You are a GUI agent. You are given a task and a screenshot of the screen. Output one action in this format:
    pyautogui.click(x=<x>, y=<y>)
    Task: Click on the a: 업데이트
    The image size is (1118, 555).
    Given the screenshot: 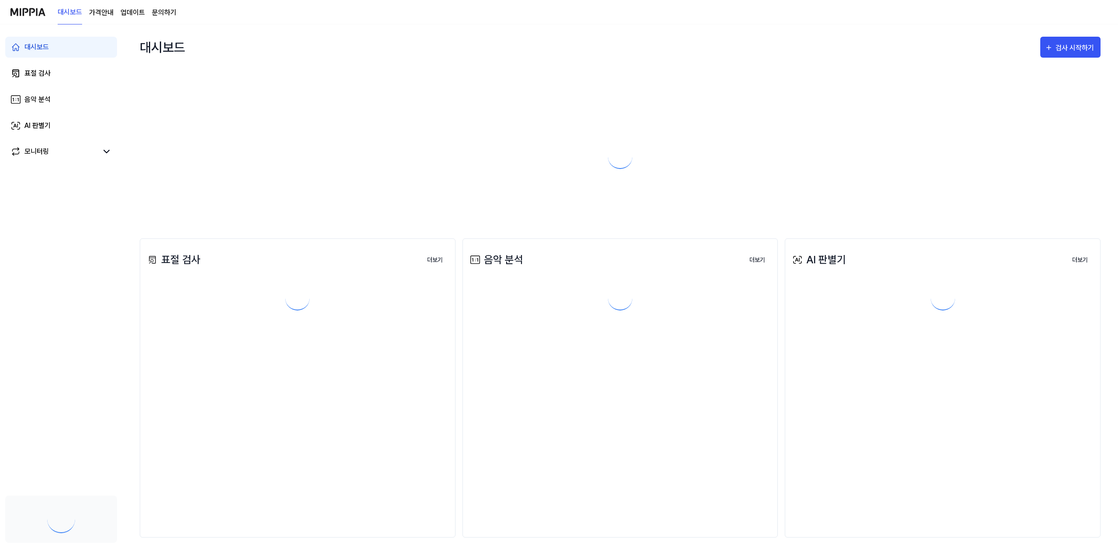 What is the action you would take?
    pyautogui.click(x=133, y=13)
    